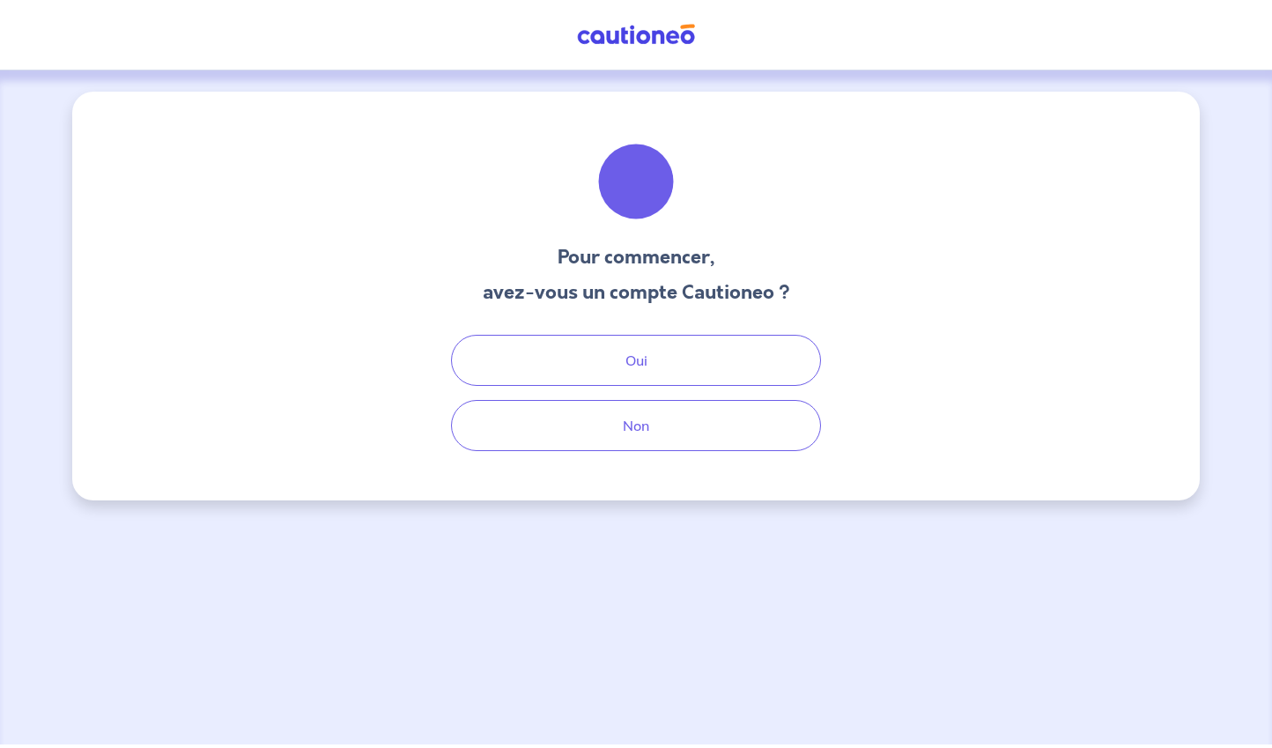 The width and height of the screenshot is (1272, 748). What do you see at coordinates (636, 360) in the screenshot?
I see `button: Oui` at bounding box center [636, 360].